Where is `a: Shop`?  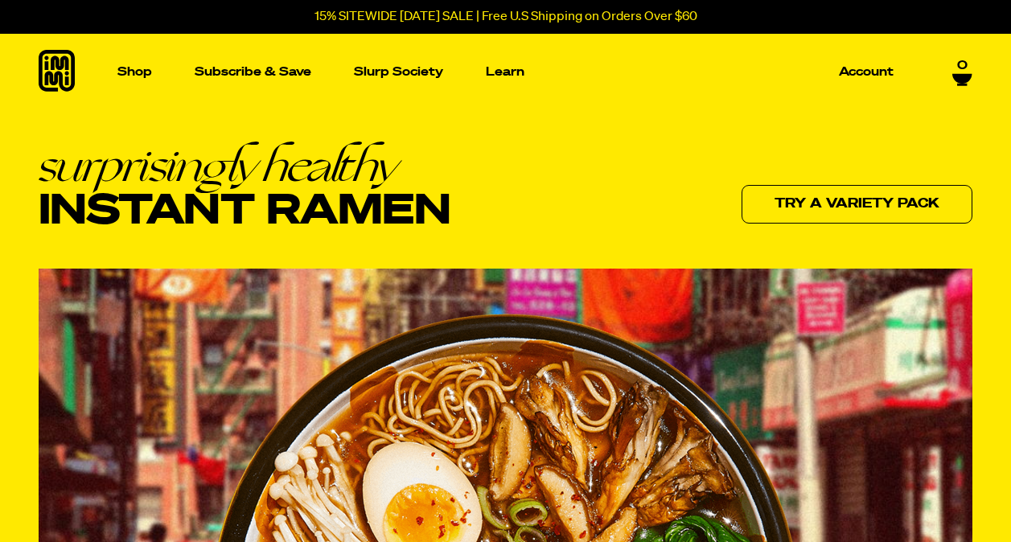
a: Shop is located at coordinates (134, 72).